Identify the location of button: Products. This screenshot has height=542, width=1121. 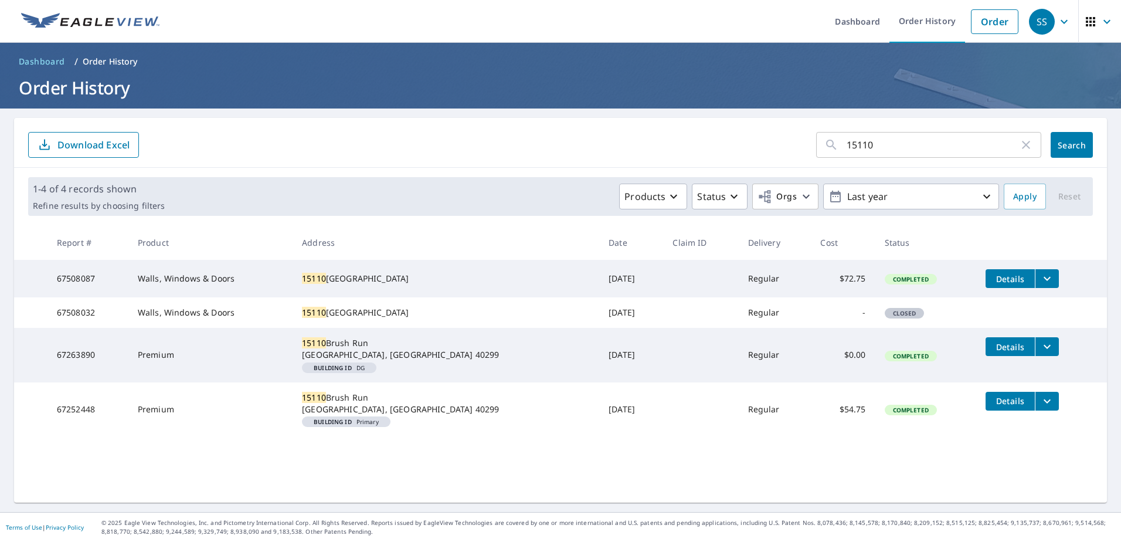
(653, 196).